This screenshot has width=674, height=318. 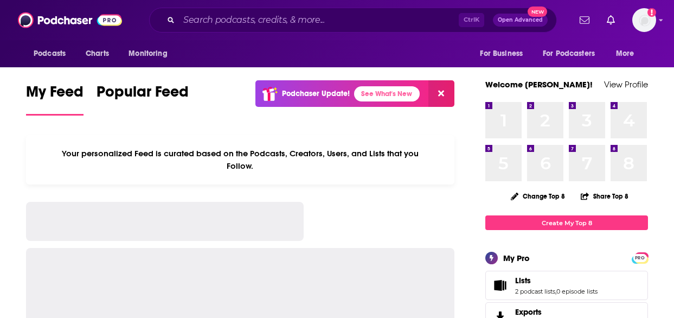 What do you see at coordinates (569, 54) in the screenshot?
I see `span: For Podcasters` at bounding box center [569, 54].